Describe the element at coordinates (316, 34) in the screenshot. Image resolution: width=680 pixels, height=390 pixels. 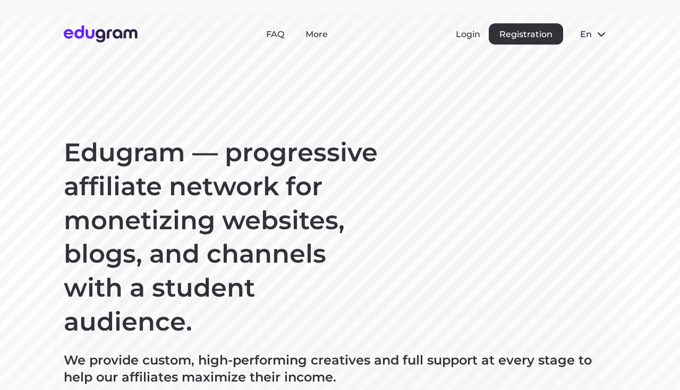
I see `a: More` at that location.